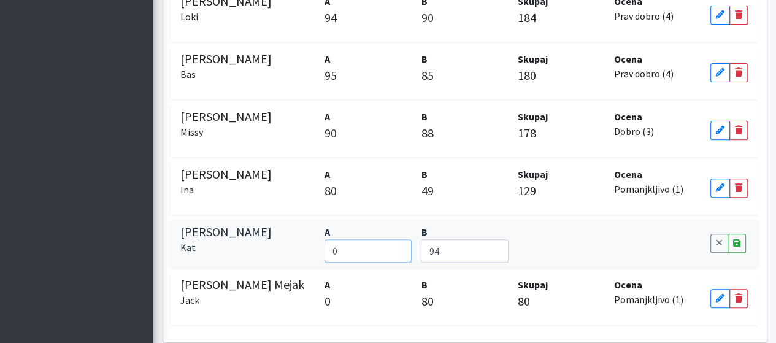 The height and width of the screenshot is (343, 776). I want to click on small: Ina, so click(187, 190).